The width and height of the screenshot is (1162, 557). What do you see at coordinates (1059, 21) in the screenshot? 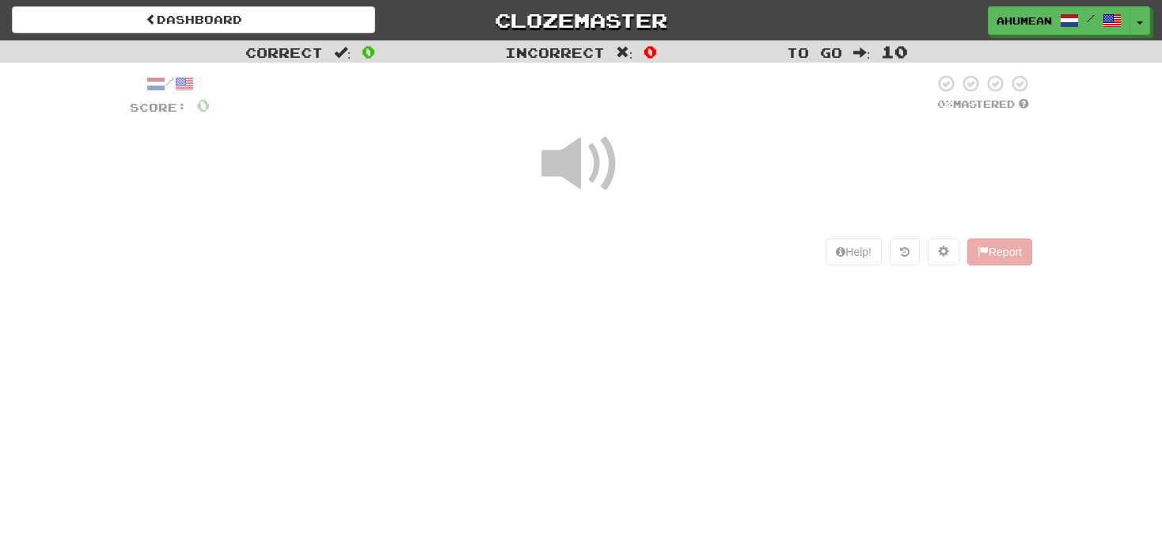
I see `a: AHumean /` at bounding box center [1059, 21].